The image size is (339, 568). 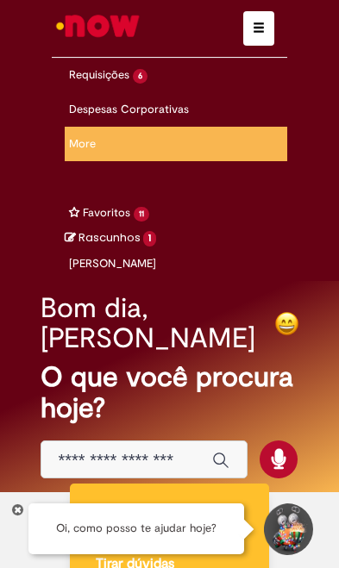 I want to click on span: 11, so click(x=141, y=214).